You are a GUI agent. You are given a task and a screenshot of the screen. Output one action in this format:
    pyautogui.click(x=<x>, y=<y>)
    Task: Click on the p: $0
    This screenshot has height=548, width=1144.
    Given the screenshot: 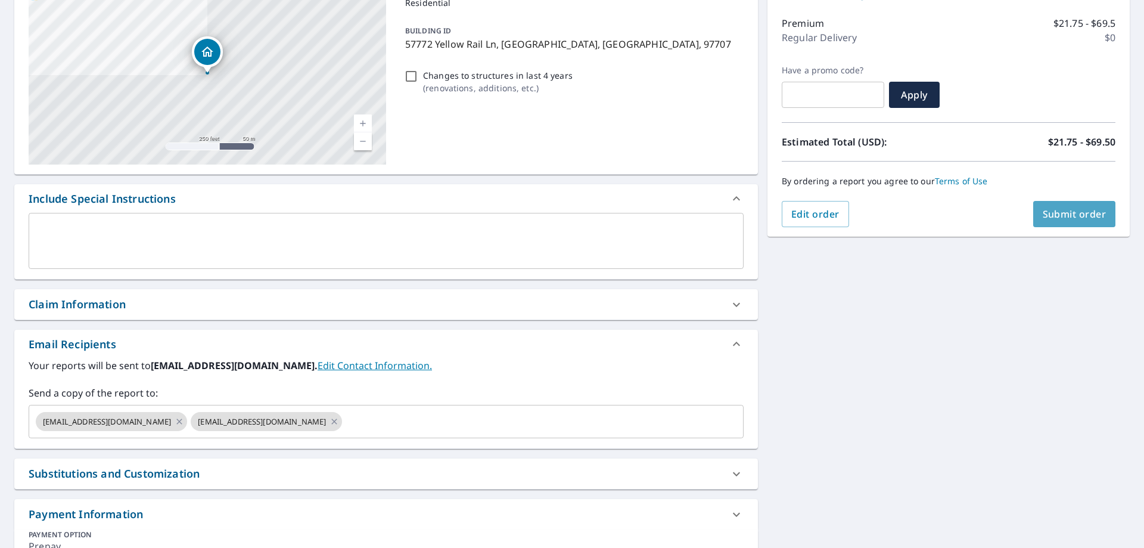 What is the action you would take?
    pyautogui.click(x=1111, y=38)
    